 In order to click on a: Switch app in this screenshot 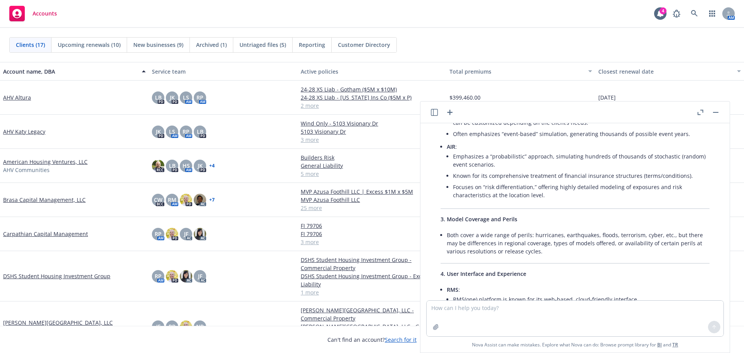, I will do `click(712, 14)`.